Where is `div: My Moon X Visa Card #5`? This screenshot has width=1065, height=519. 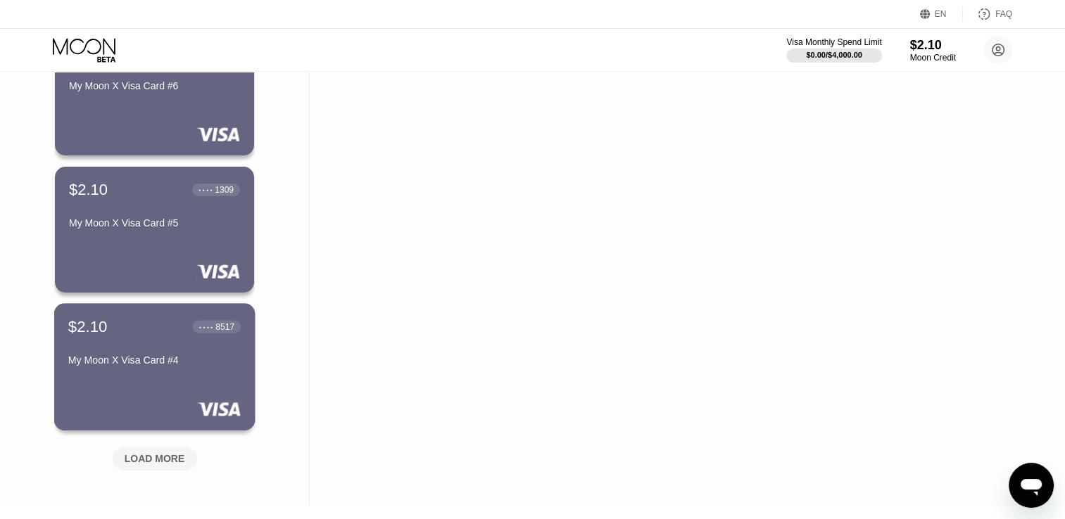 div: My Moon X Visa Card #5 is located at coordinates (154, 223).